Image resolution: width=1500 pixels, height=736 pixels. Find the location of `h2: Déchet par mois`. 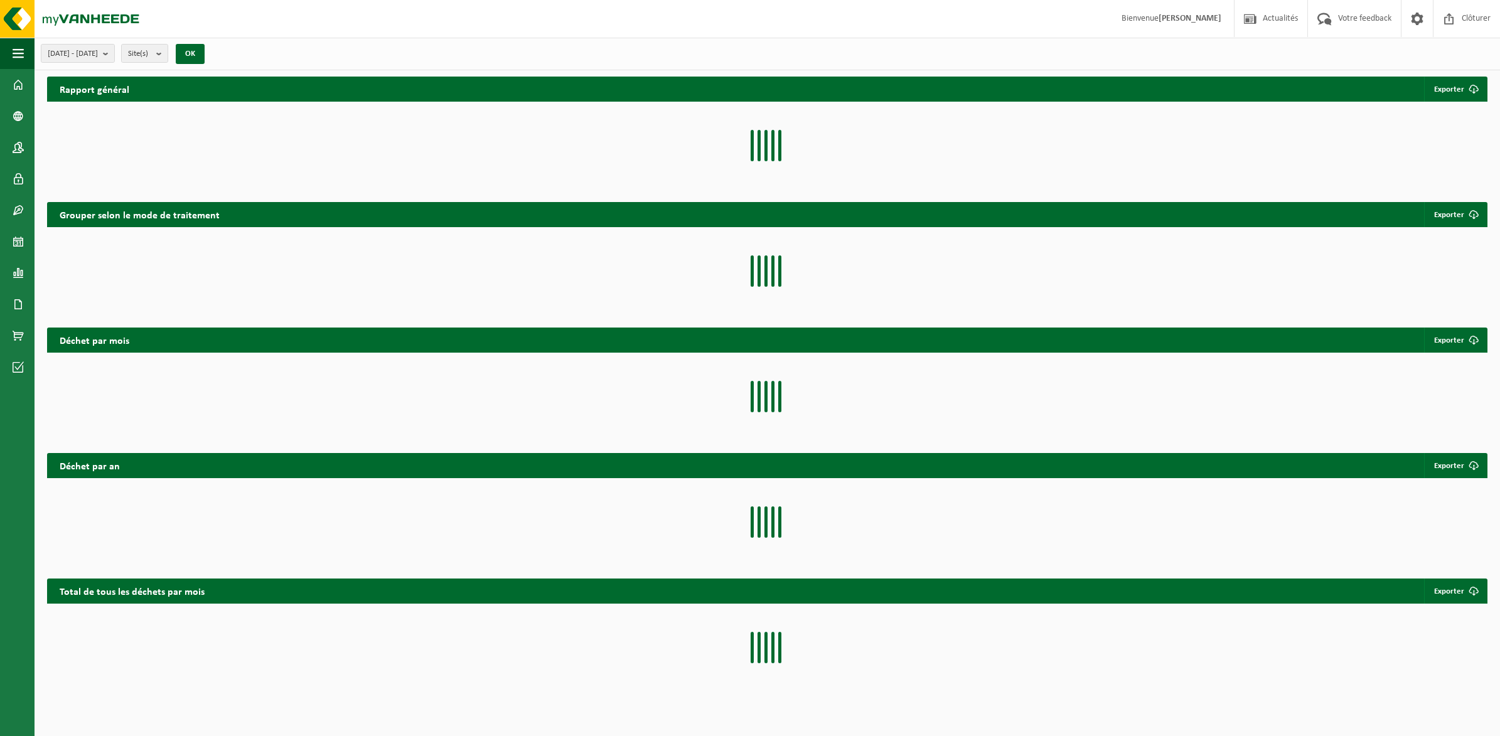

h2: Déchet par mois is located at coordinates (94, 340).